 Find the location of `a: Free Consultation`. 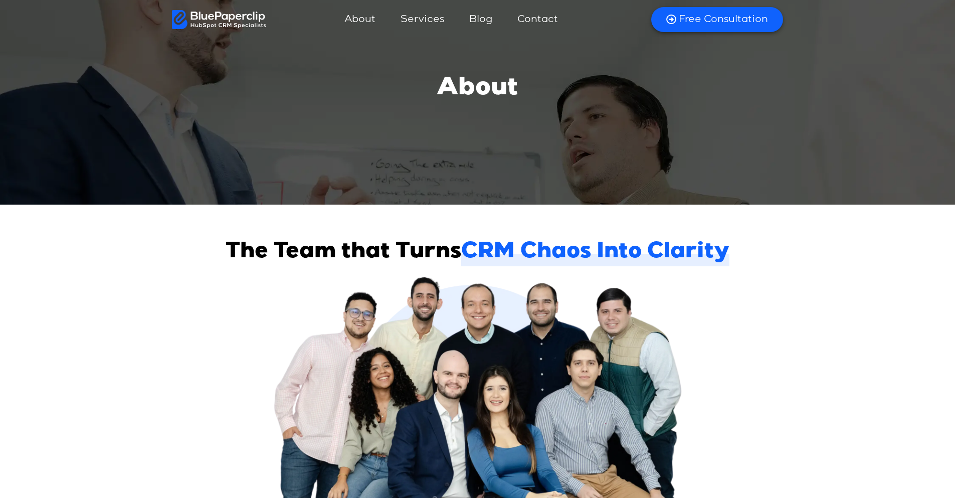

a: Free Consultation is located at coordinates (717, 20).